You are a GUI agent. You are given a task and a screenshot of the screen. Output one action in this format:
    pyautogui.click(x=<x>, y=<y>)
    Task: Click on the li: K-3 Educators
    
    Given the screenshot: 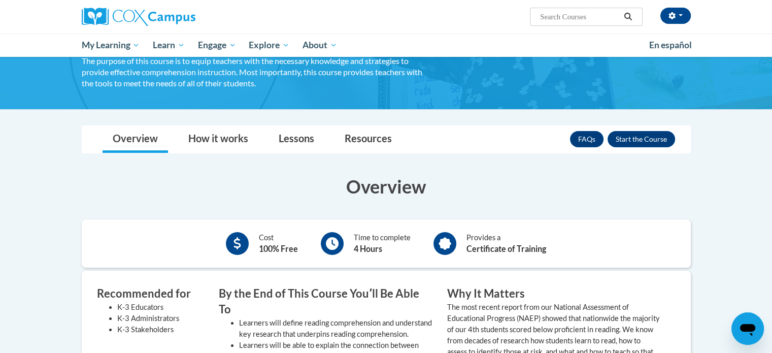 What is the action you would take?
    pyautogui.click(x=160, y=307)
    